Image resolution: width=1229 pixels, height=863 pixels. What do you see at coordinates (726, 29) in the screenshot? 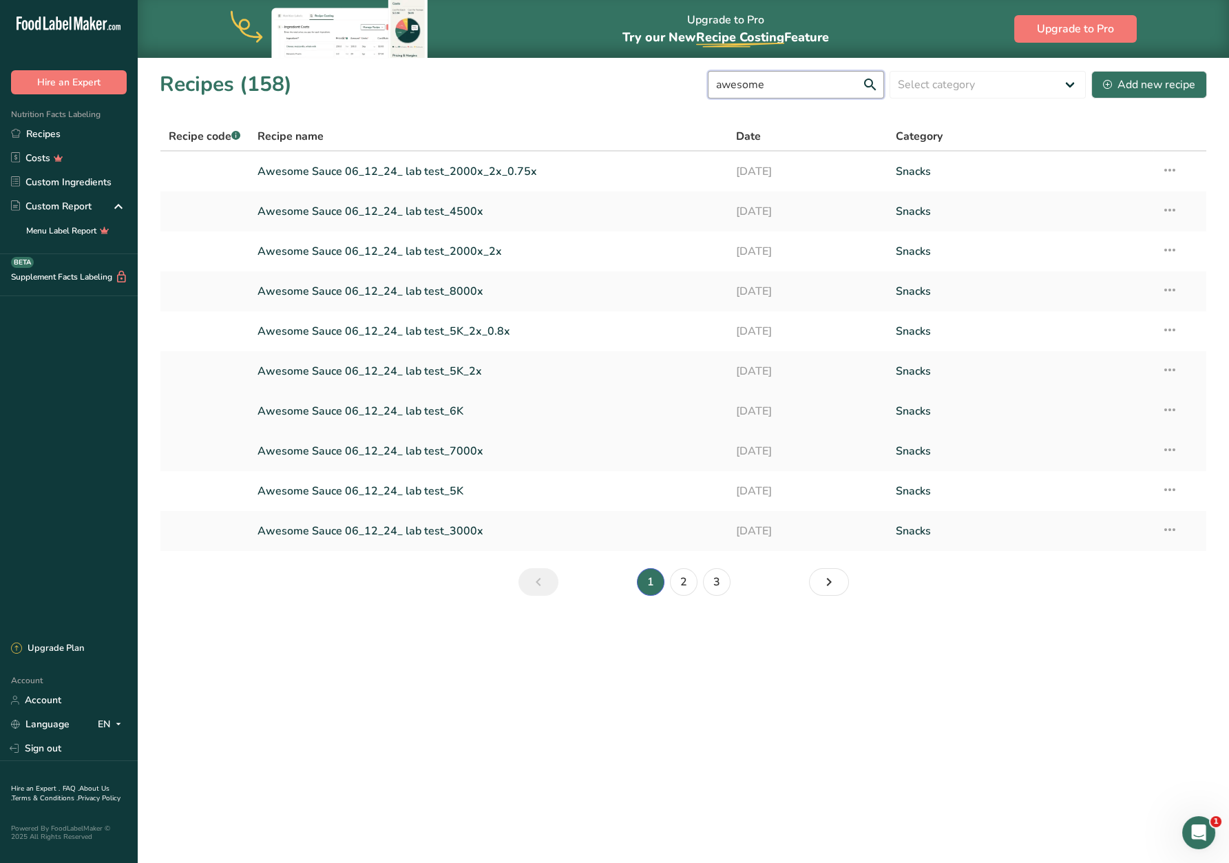
I see `div: Upgrade to Pro` at bounding box center [726, 29].